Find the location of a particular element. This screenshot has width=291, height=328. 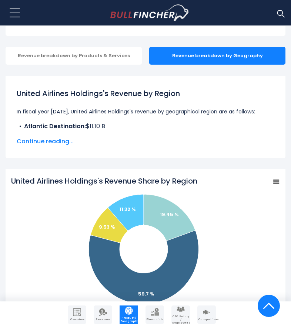

text: 11.32 % is located at coordinates (128, 209).